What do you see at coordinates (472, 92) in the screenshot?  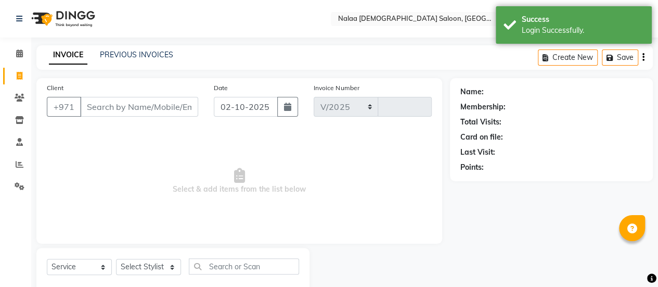 I see `div: Name:` at bounding box center [472, 92].